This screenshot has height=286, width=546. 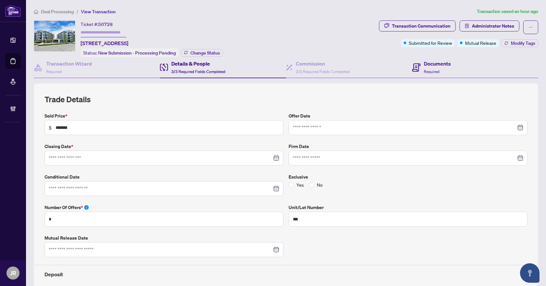 I want to click on label: Conditional Date, so click(x=164, y=177).